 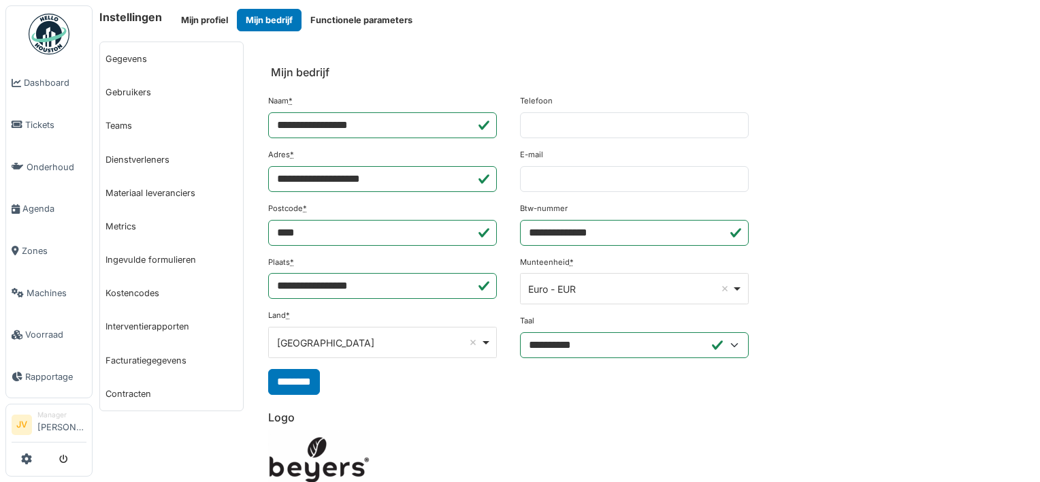 What do you see at coordinates (544, 208) in the screenshot?
I see `label: Btw-nummer` at bounding box center [544, 208].